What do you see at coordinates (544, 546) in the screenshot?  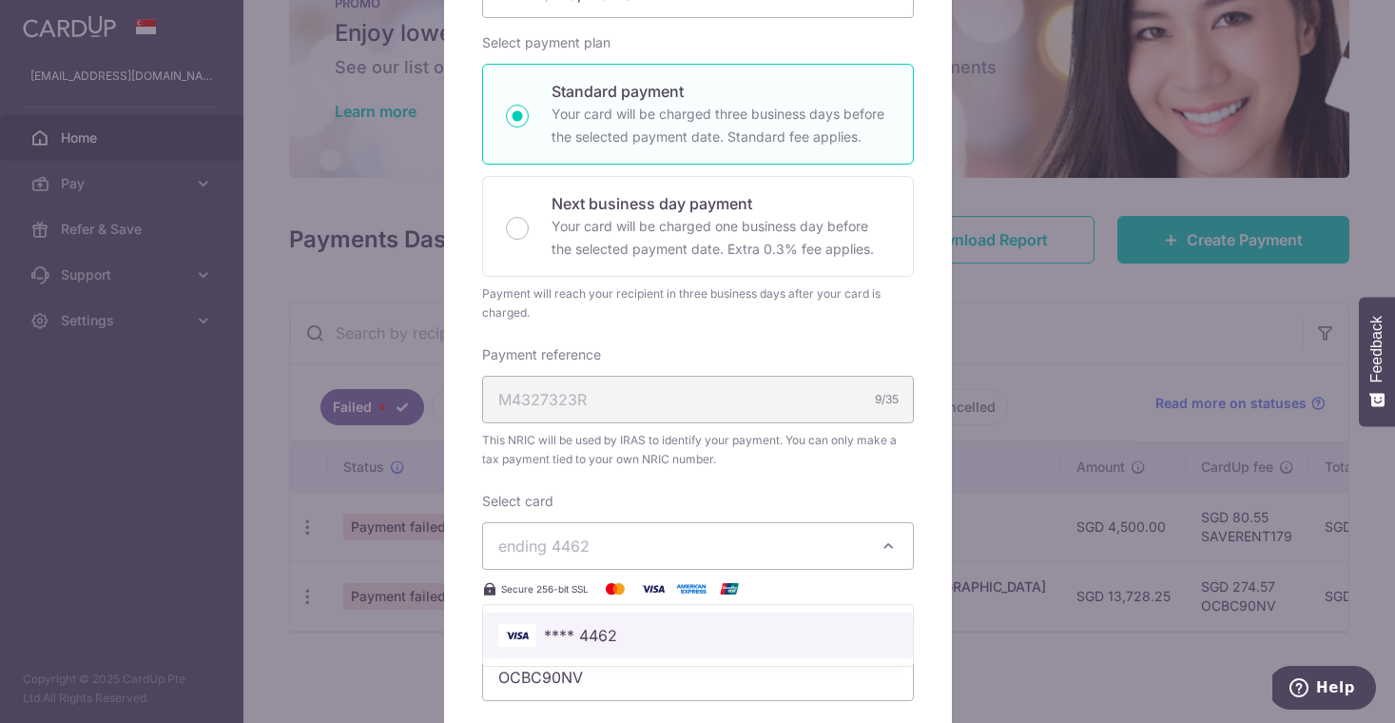 I see `span: ending 4462` at bounding box center [544, 546].